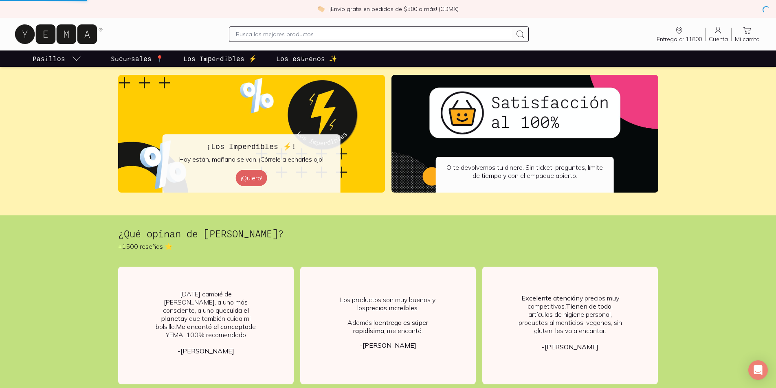 The image size is (776, 388). Describe the element at coordinates (718, 34) in the screenshot. I see `a: Cuenta` at that location.